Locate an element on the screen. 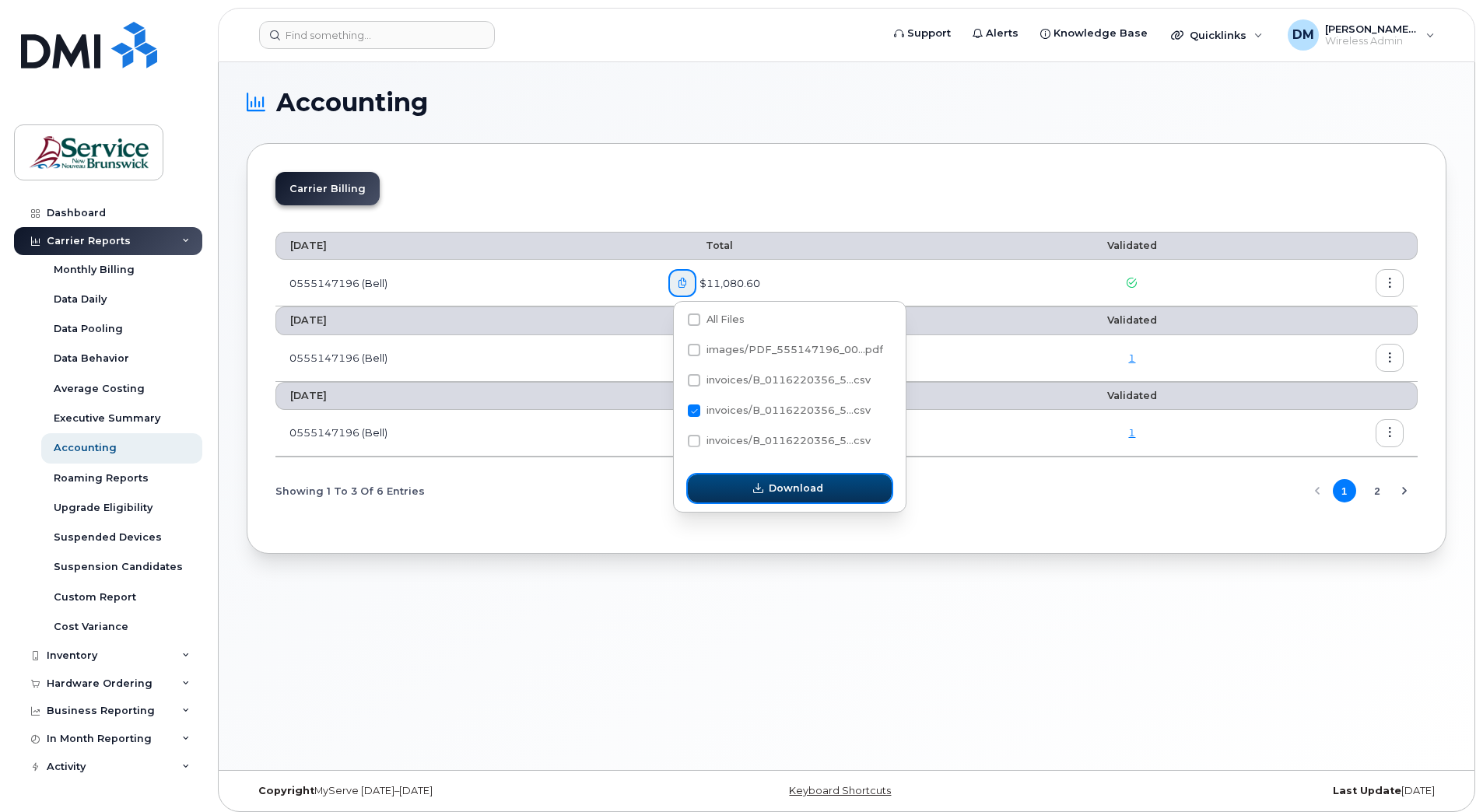  button: Download is located at coordinates (789, 489).